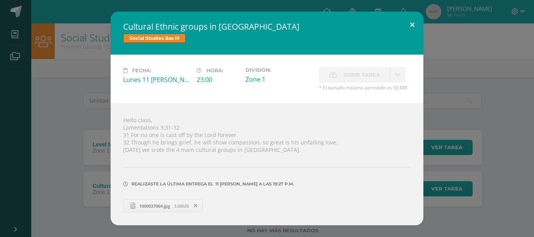  I want to click on div: Zone 1, so click(279, 79).